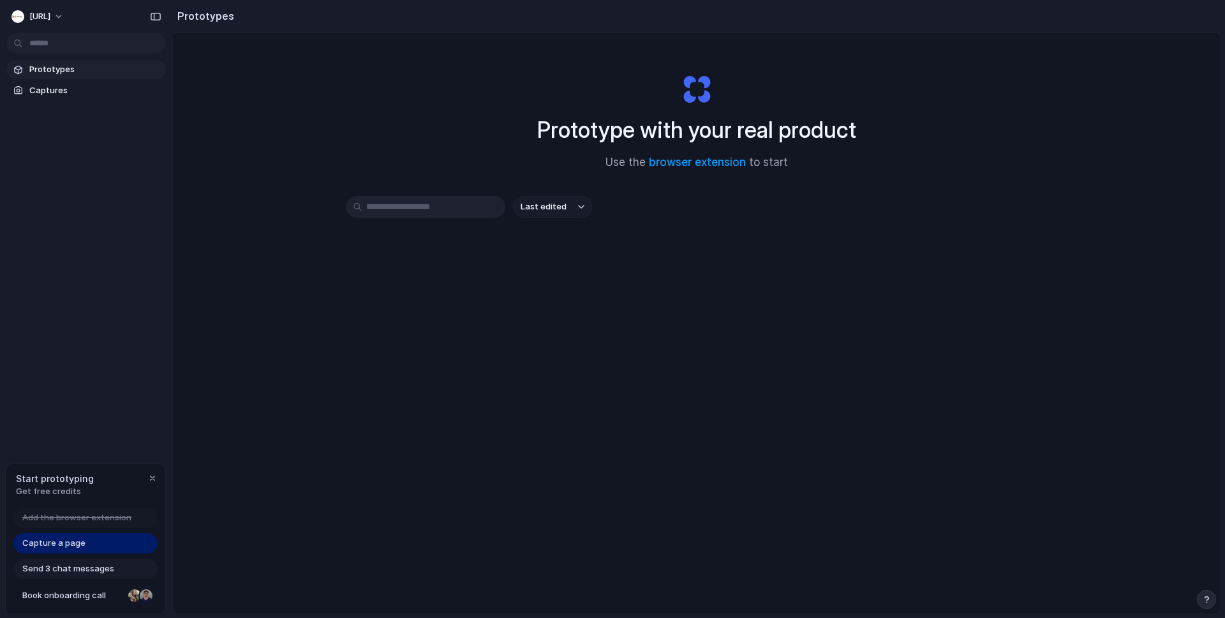 This screenshot has height=618, width=1225. I want to click on span: Send 3 chat messages, so click(68, 569).